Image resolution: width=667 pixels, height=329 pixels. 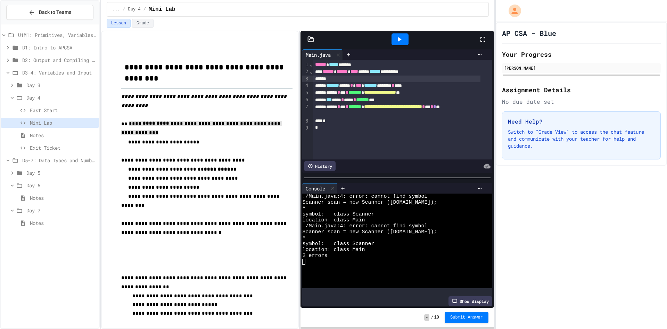 What do you see at coordinates (306, 121) in the screenshot?
I see `div: 8` at bounding box center [306, 121].